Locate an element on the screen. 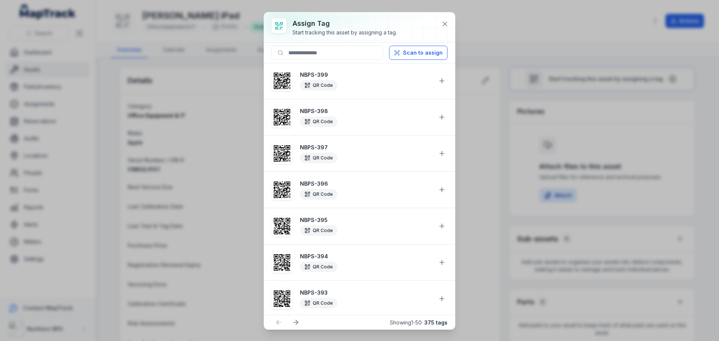  strong: NBPS-393 is located at coordinates (366, 293).